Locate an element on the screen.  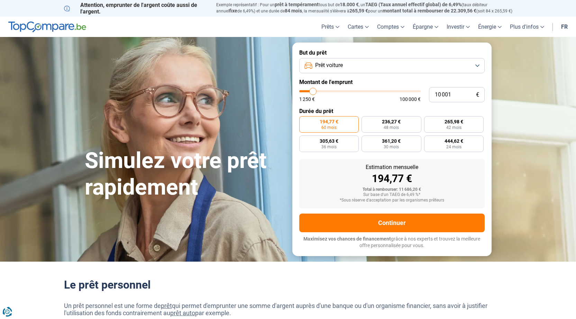
span: 30 mois is located at coordinates (391, 147).